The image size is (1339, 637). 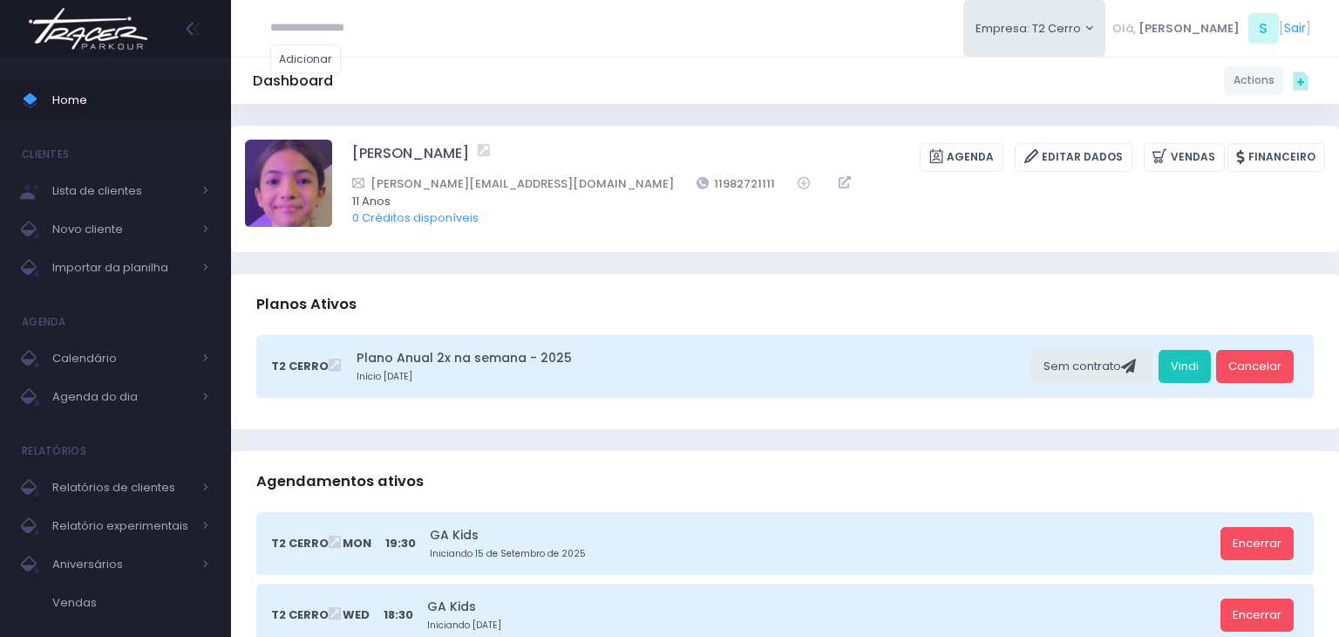 I want to click on a: Sair, so click(x=1295, y=28).